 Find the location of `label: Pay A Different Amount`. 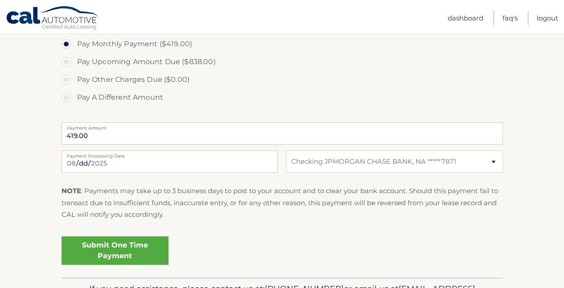

label: Pay A Different Amount is located at coordinates (282, 98).